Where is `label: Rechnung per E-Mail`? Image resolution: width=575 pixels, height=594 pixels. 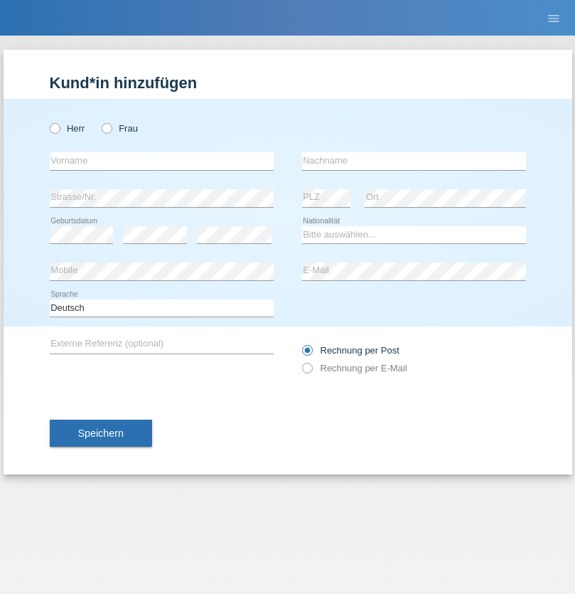
label: Rechnung per E-Mail is located at coordinates (355, 368).